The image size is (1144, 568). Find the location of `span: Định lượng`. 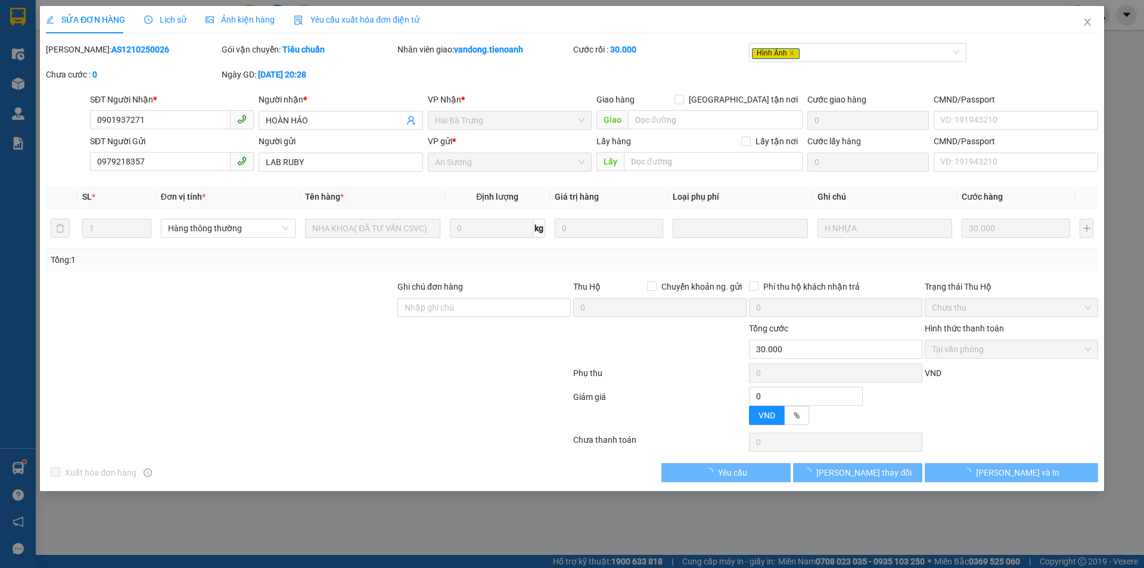

span: Định lượng is located at coordinates (497, 197).